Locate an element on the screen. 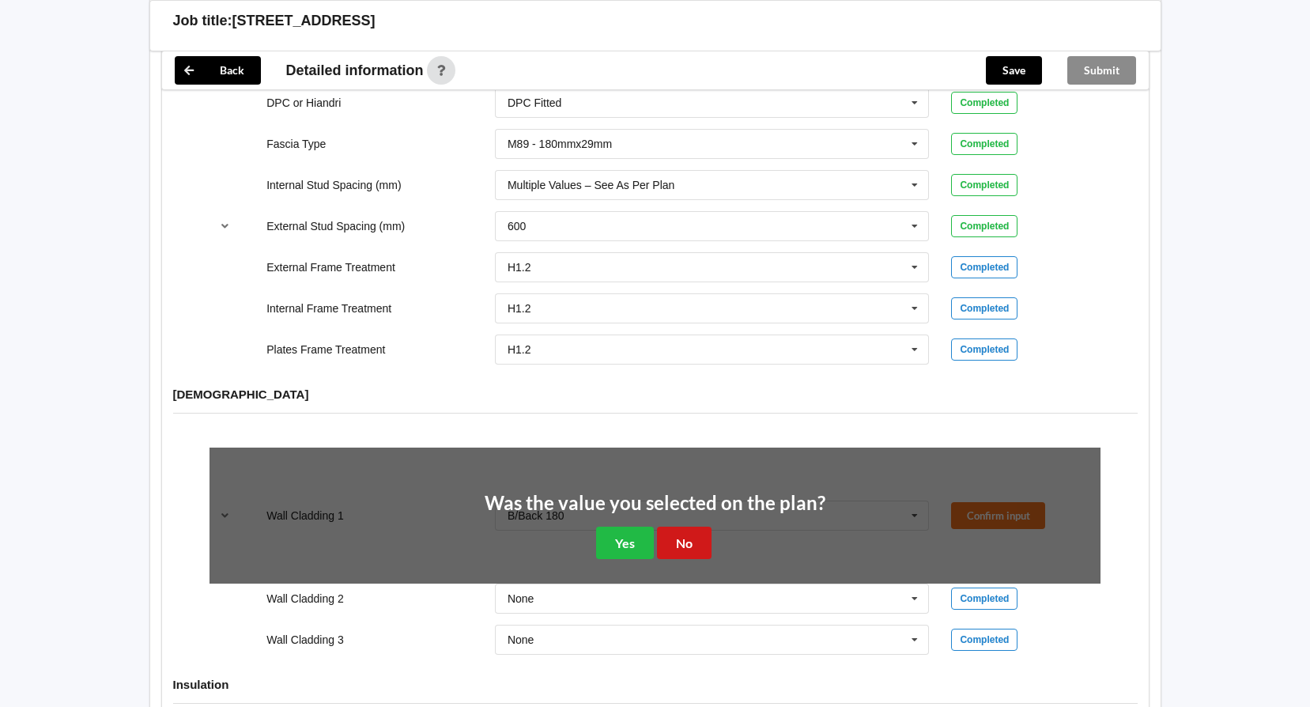 The height and width of the screenshot is (707, 1310). label: External Stud Spacing (mm) is located at coordinates (335, 226).